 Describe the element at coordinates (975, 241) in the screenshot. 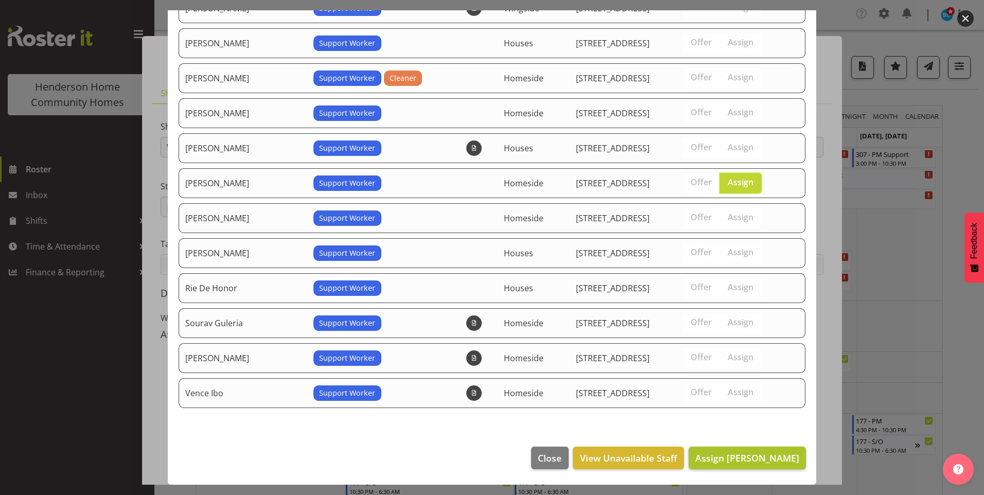

I see `span: Feedback` at that location.